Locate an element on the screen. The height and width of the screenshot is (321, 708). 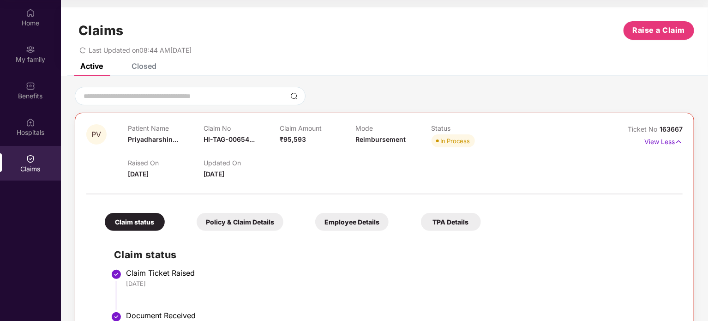
span: PV is located at coordinates (96, 134).